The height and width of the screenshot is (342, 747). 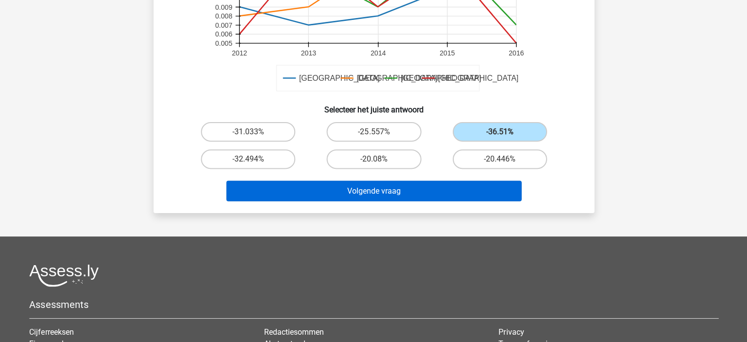 What do you see at coordinates (308, 54) in the screenshot?
I see `text: 2013` at bounding box center [308, 54].